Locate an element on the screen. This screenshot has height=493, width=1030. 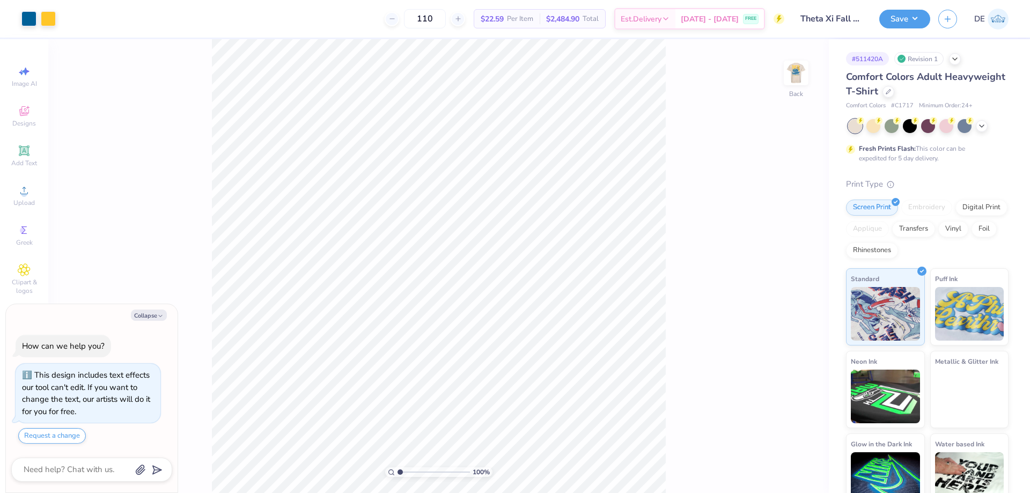
div: Embroidery is located at coordinates (926, 208).